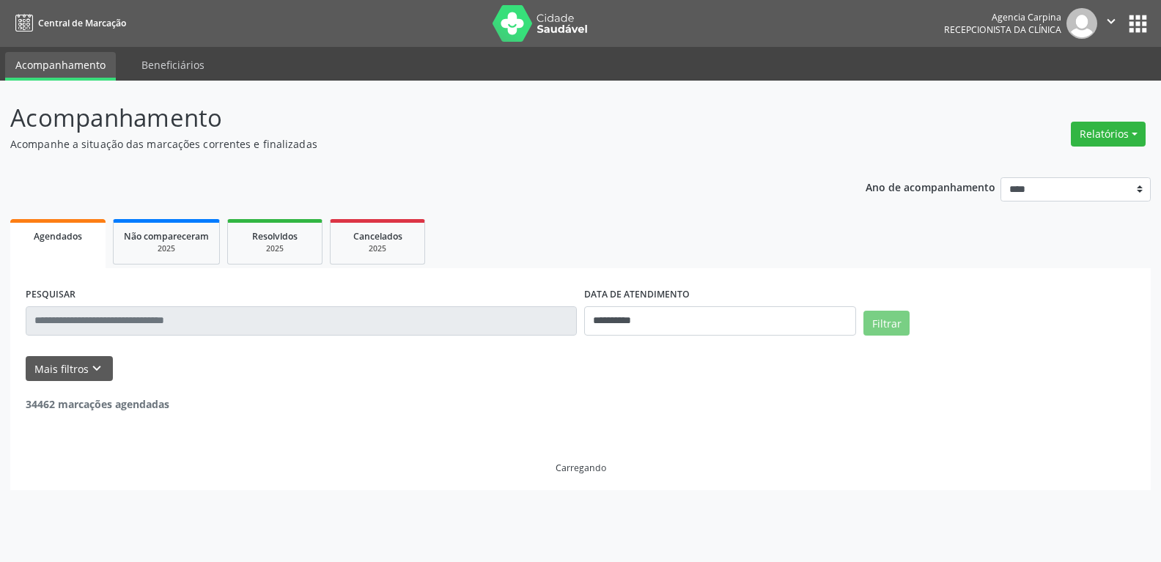  What do you see at coordinates (58, 236) in the screenshot?
I see `span: Agendados` at bounding box center [58, 236].